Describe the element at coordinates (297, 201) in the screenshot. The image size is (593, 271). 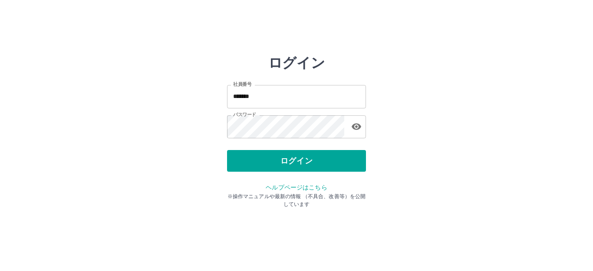
I see `p: ※操作マニュアルや最新の情報 （不具合、改善等）を公開しています` at that location.